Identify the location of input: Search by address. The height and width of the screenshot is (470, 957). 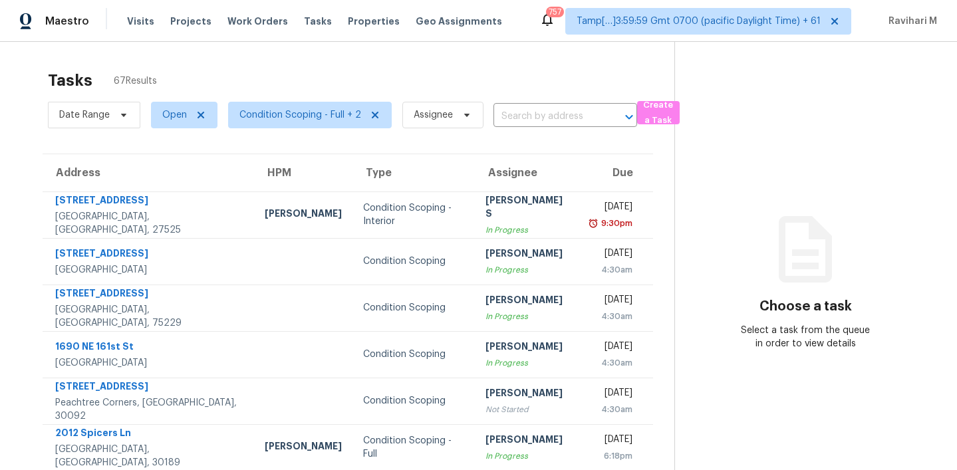
(546, 116).